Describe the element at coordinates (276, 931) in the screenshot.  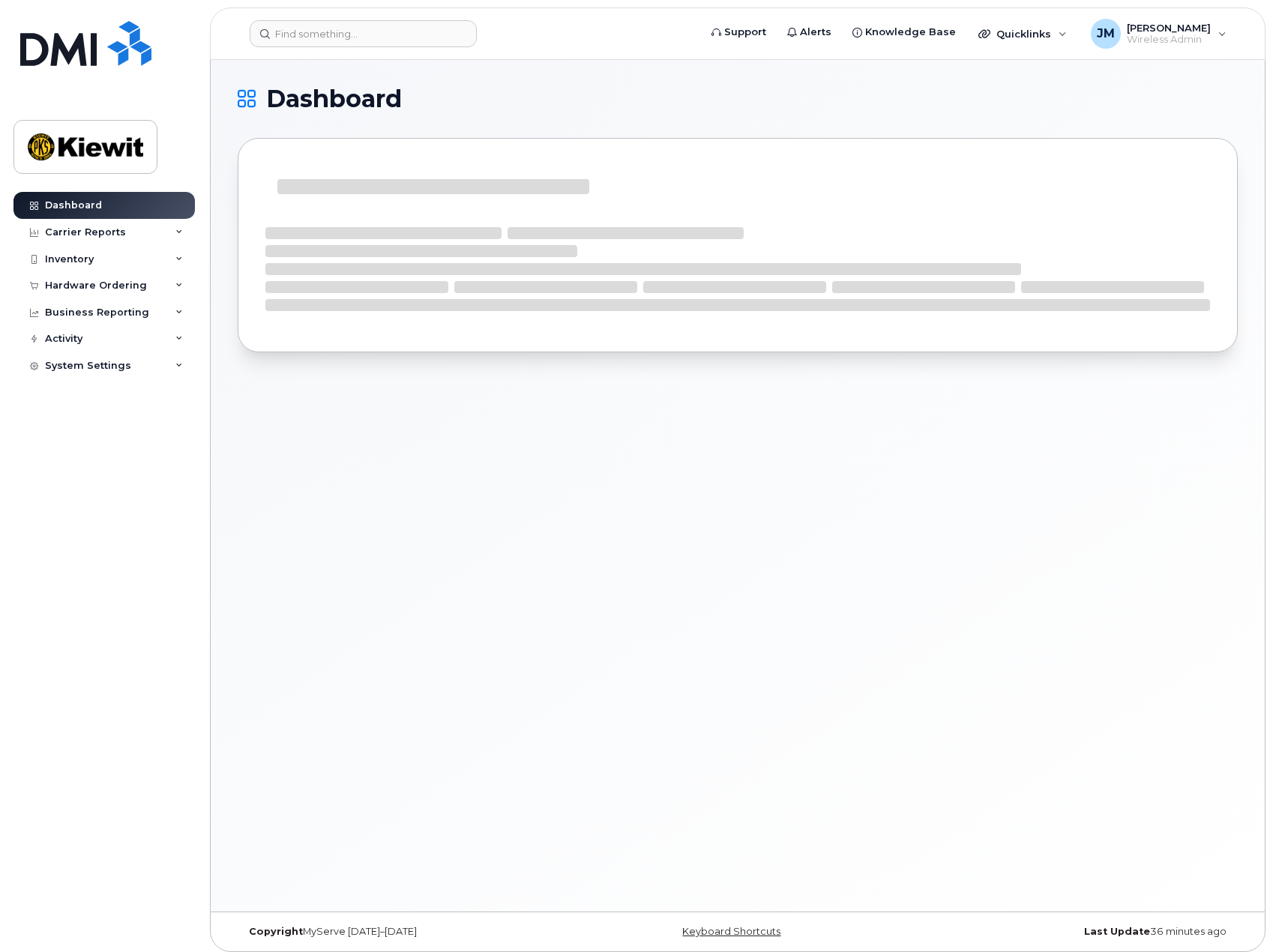
I see `strong: Copyright` at that location.